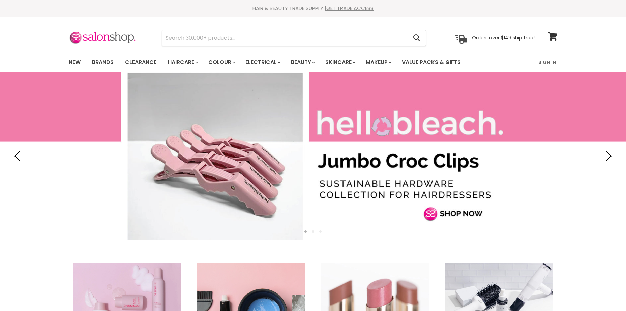  Describe the element at coordinates (103, 62) in the screenshot. I see `a: Brands` at that location.